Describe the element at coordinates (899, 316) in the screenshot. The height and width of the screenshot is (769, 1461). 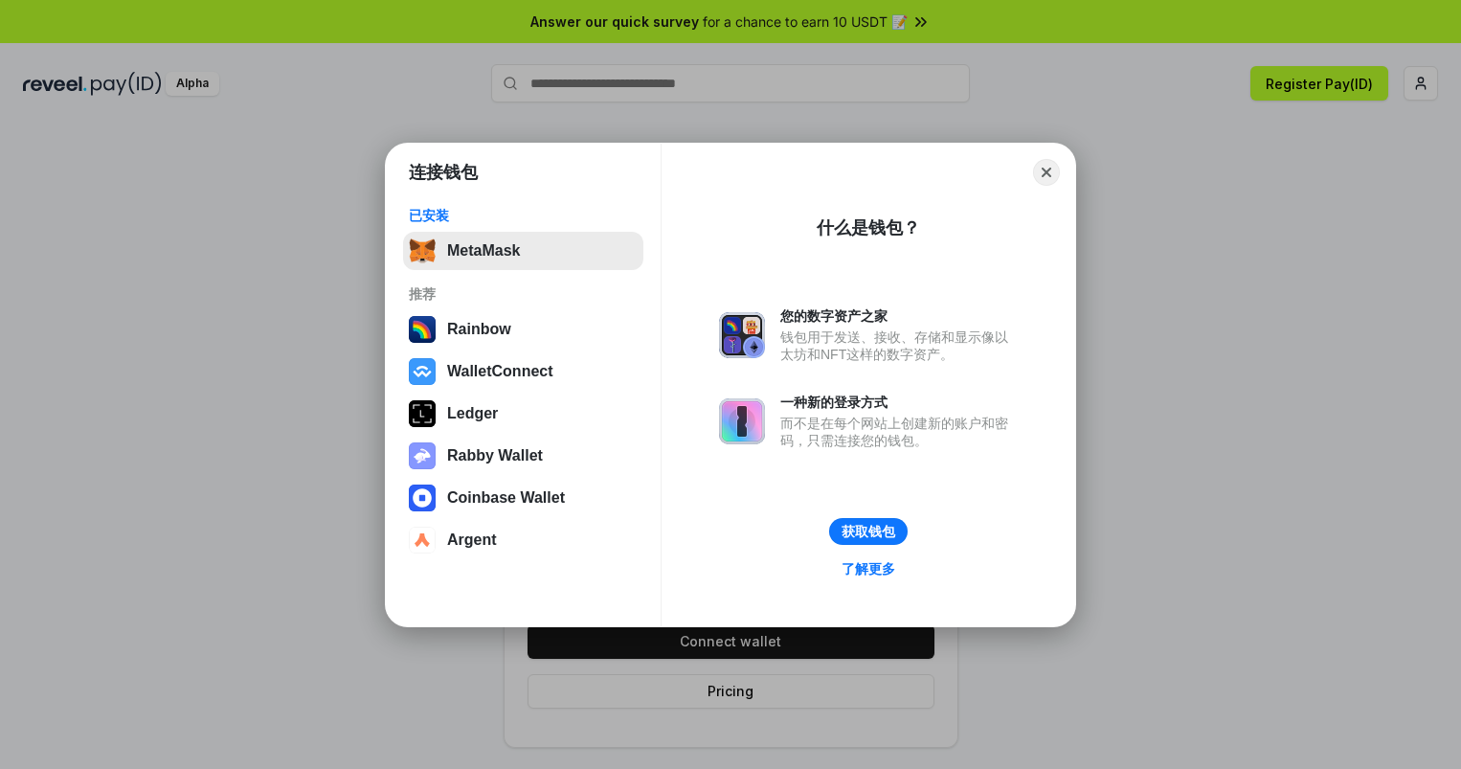
I see `div: 您的数字资产之家` at that location.